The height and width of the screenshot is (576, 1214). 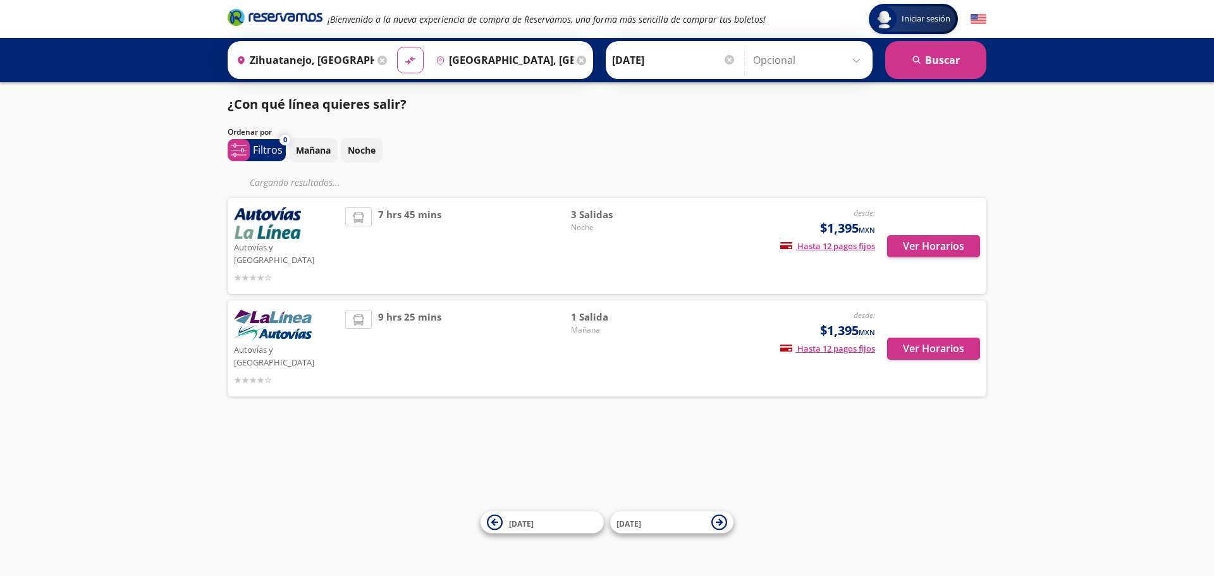 What do you see at coordinates (303, 60) in the screenshot?
I see `input: Buscar Origen` at bounding box center [303, 60].